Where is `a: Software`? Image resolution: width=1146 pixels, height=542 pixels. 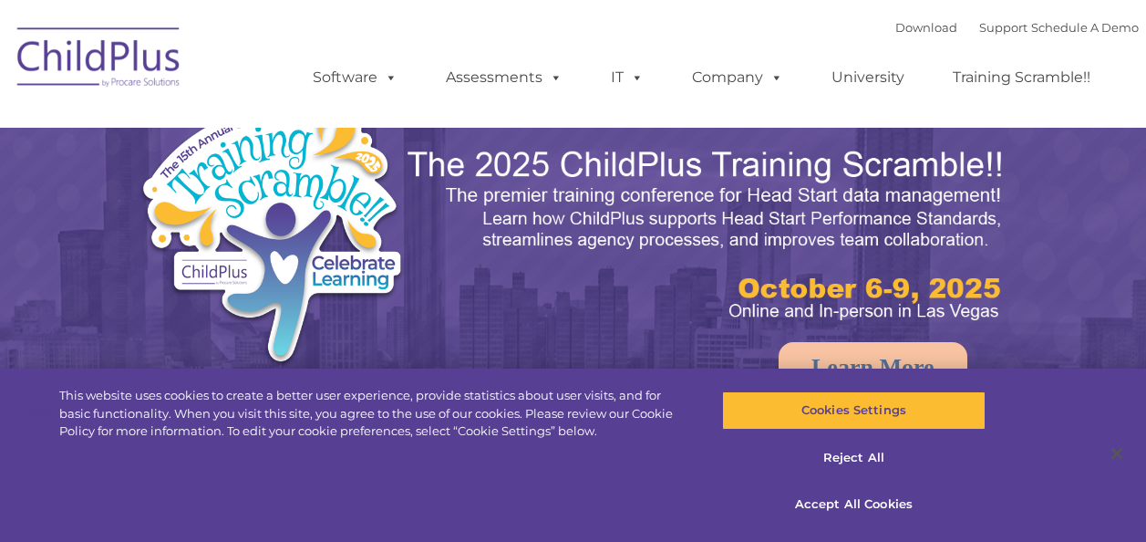
a: Software is located at coordinates (355, 77).